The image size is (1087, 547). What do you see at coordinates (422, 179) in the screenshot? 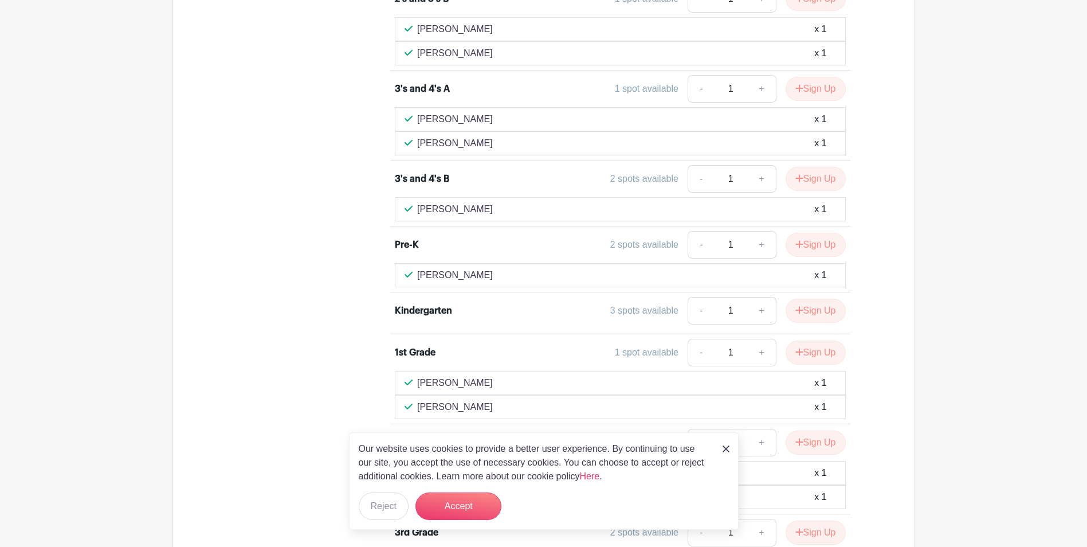
I see `div: 3's and 4's B` at bounding box center [422, 179].